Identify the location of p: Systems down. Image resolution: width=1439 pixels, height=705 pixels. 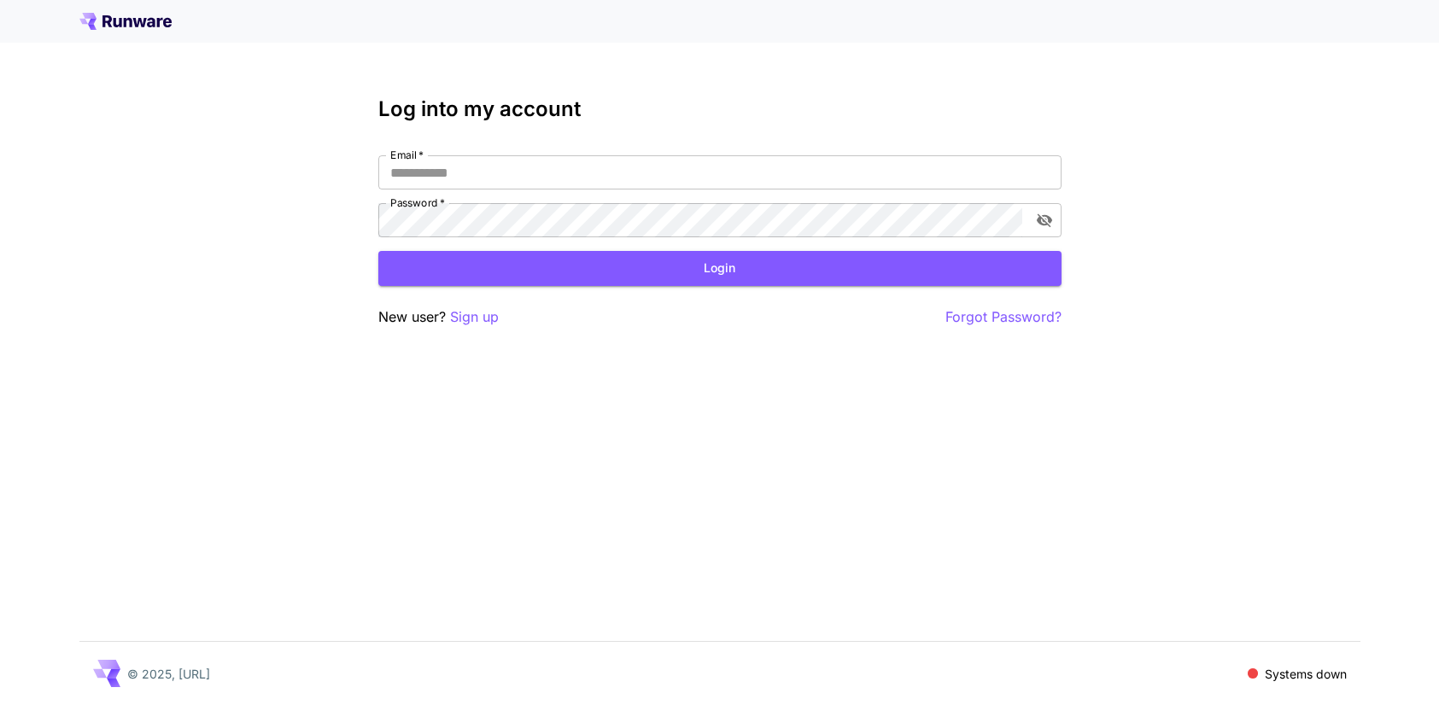
(1306, 674).